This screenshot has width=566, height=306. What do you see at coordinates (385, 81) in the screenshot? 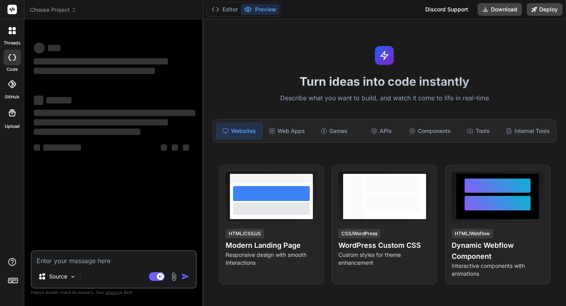
I see `h1: Turn ideas into code instantly` at bounding box center [385, 81].